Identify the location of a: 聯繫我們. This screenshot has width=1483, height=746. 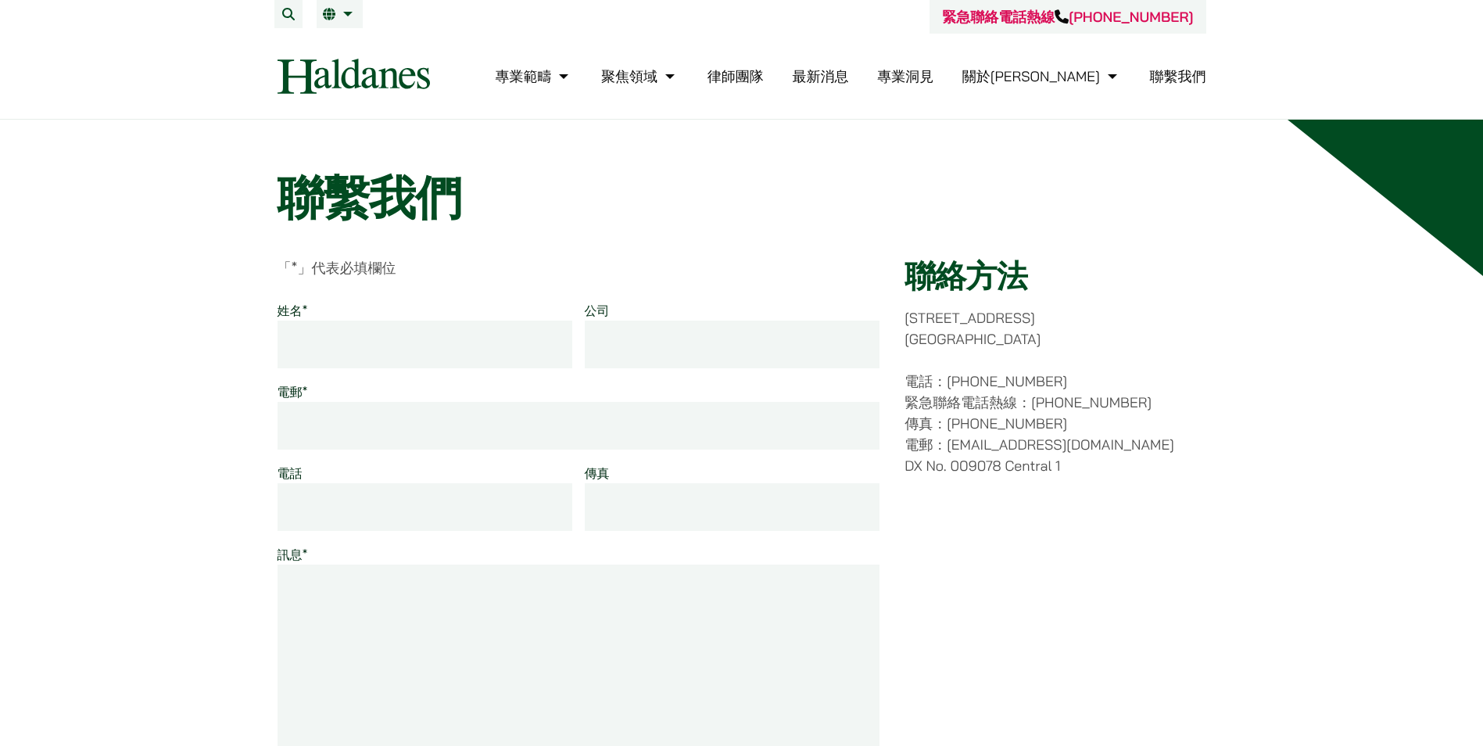
(1178, 76).